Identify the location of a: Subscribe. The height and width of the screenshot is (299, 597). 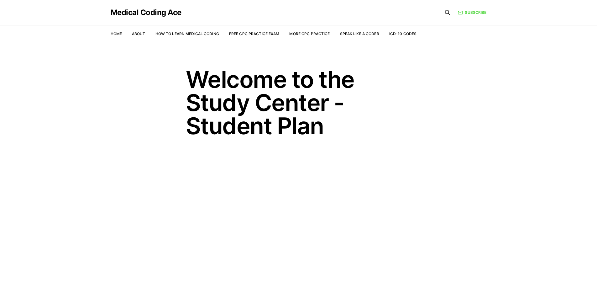
(472, 13).